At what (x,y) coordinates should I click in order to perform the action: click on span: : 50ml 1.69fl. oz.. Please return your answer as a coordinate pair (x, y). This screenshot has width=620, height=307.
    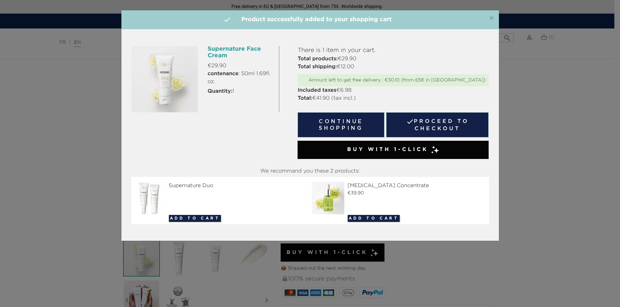
    Looking at the image, I should click on (241, 78).